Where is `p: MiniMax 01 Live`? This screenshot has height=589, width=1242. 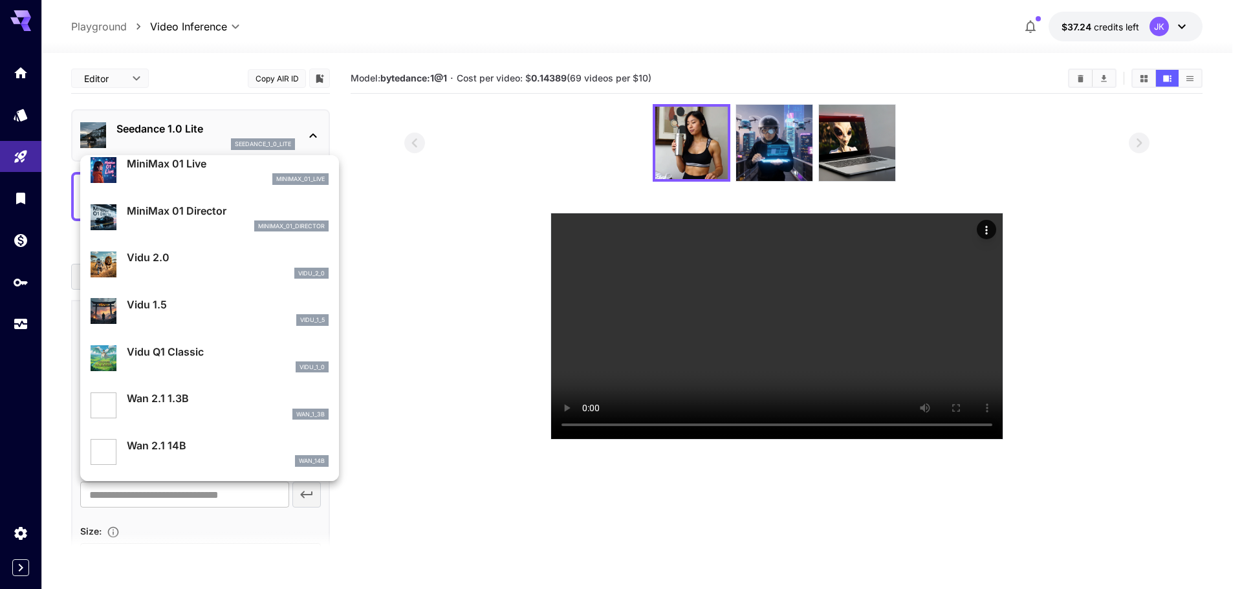
p: MiniMax 01 Live is located at coordinates (228, 164).